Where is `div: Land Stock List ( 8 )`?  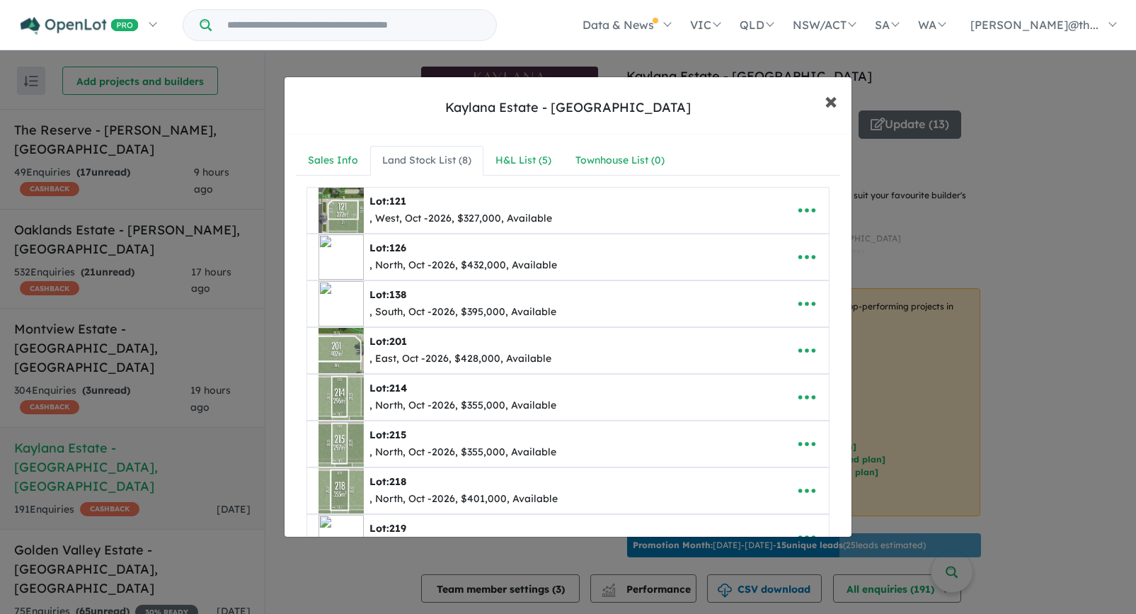
div: Land Stock List ( 8 ) is located at coordinates (427, 161).